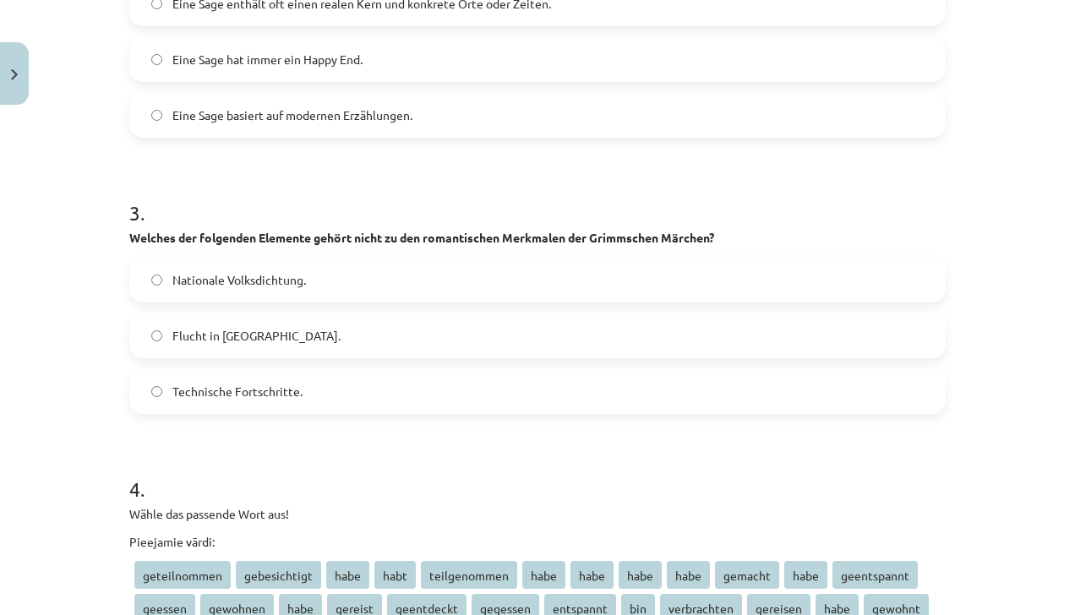 The image size is (1075, 615). Describe the element at coordinates (239, 280) in the screenshot. I see `span: Nationale Volksdichtung.` at that location.